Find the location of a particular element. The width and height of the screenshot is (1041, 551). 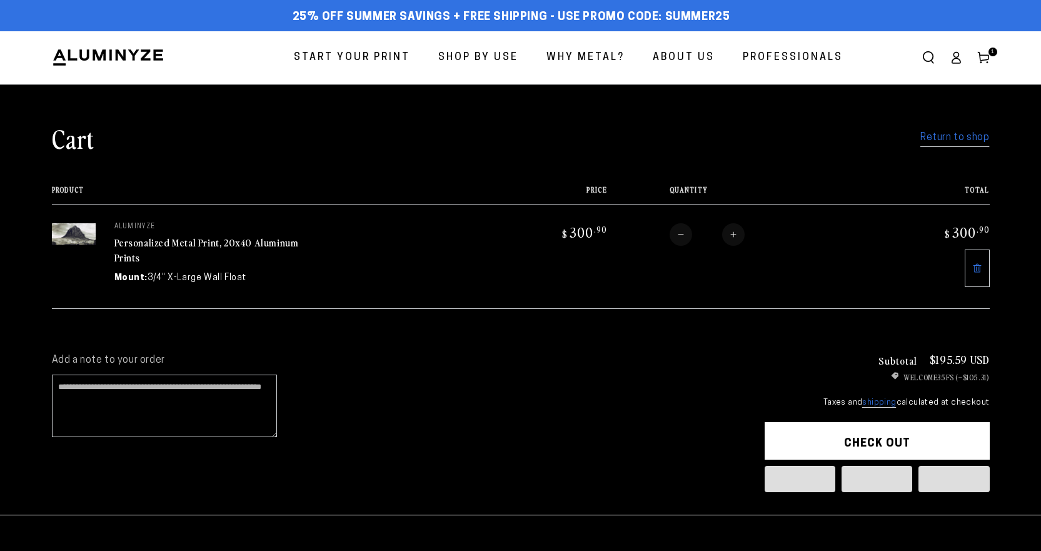

th: Quantity is located at coordinates (737, 194).